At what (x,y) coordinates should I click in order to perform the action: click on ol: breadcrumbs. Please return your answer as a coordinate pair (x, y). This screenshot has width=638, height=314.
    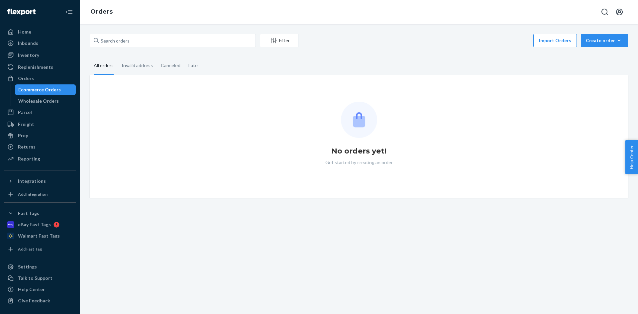
    Looking at the image, I should click on (101, 12).